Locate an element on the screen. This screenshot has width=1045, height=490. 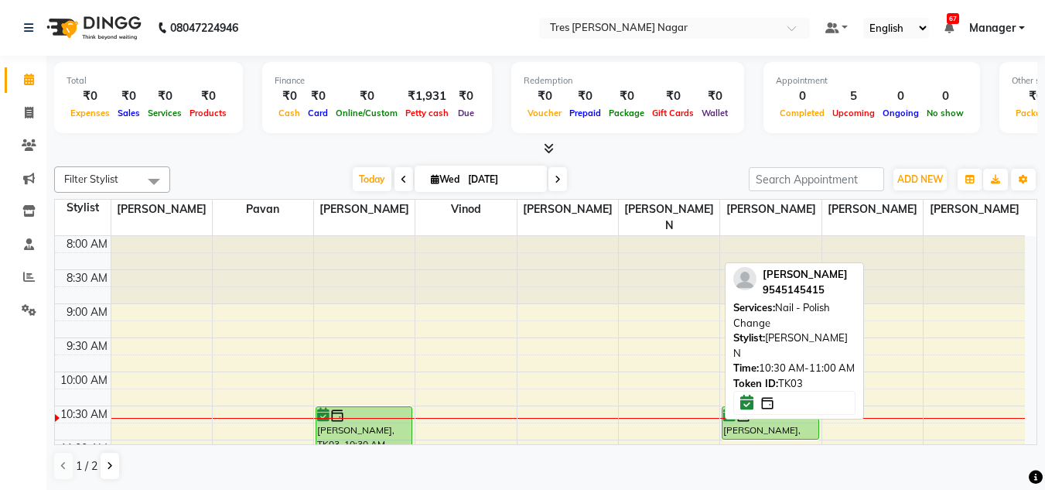
span: Gift Cards is located at coordinates (673, 113).